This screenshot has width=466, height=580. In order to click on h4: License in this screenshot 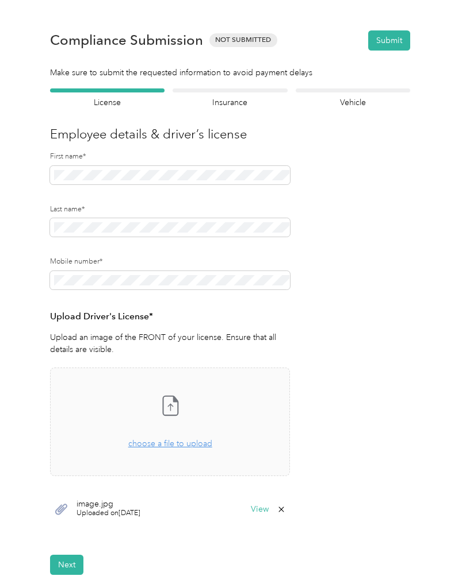, I will do `click(107, 102)`.